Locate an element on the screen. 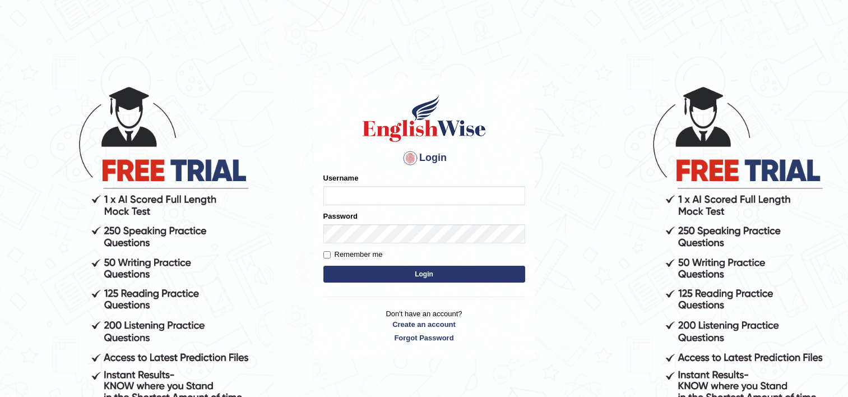 This screenshot has width=848, height=397. label: Username is located at coordinates (341, 178).